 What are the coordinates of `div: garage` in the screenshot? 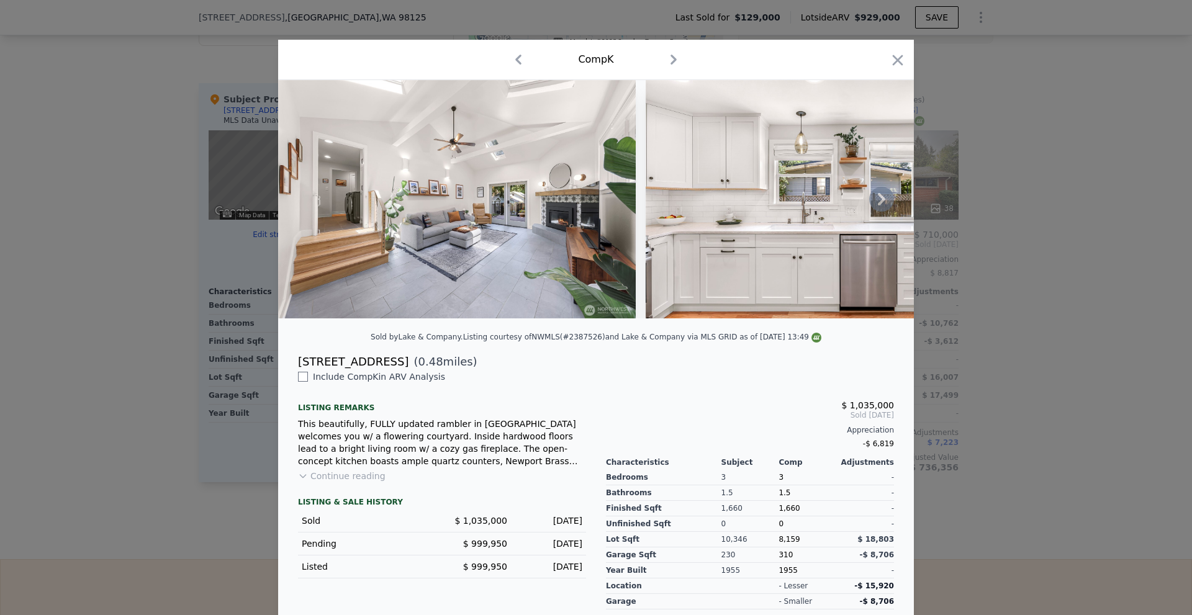 It's located at (664, 602).